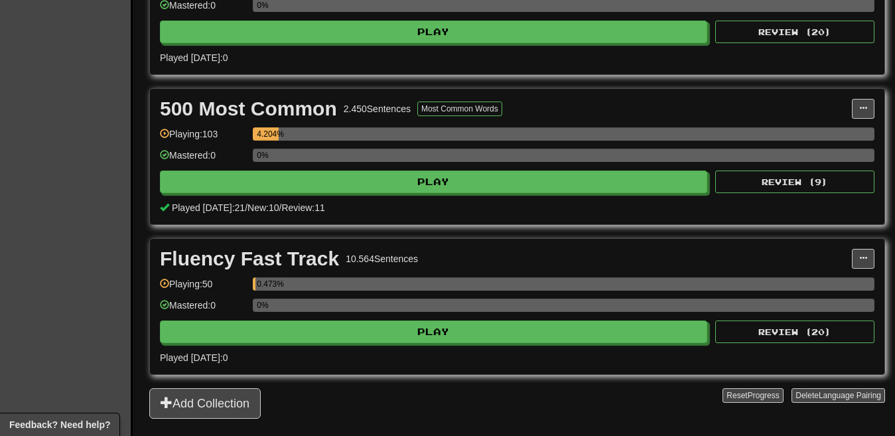 This screenshot has height=436, width=895. Describe the element at coordinates (248, 109) in the screenshot. I see `div: 500 Most Common` at that location.